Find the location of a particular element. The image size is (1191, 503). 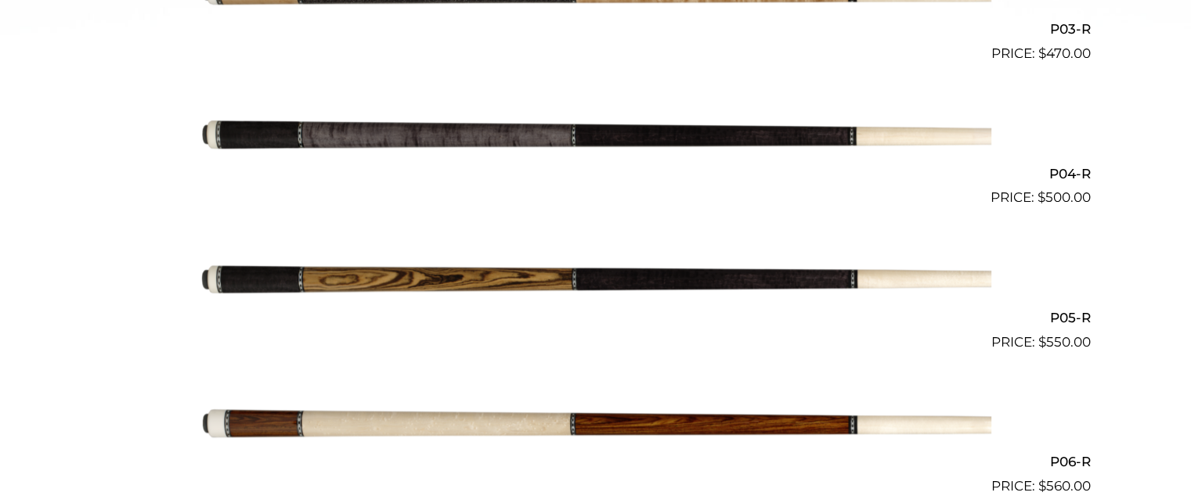

img: P06-R is located at coordinates (596, 425).